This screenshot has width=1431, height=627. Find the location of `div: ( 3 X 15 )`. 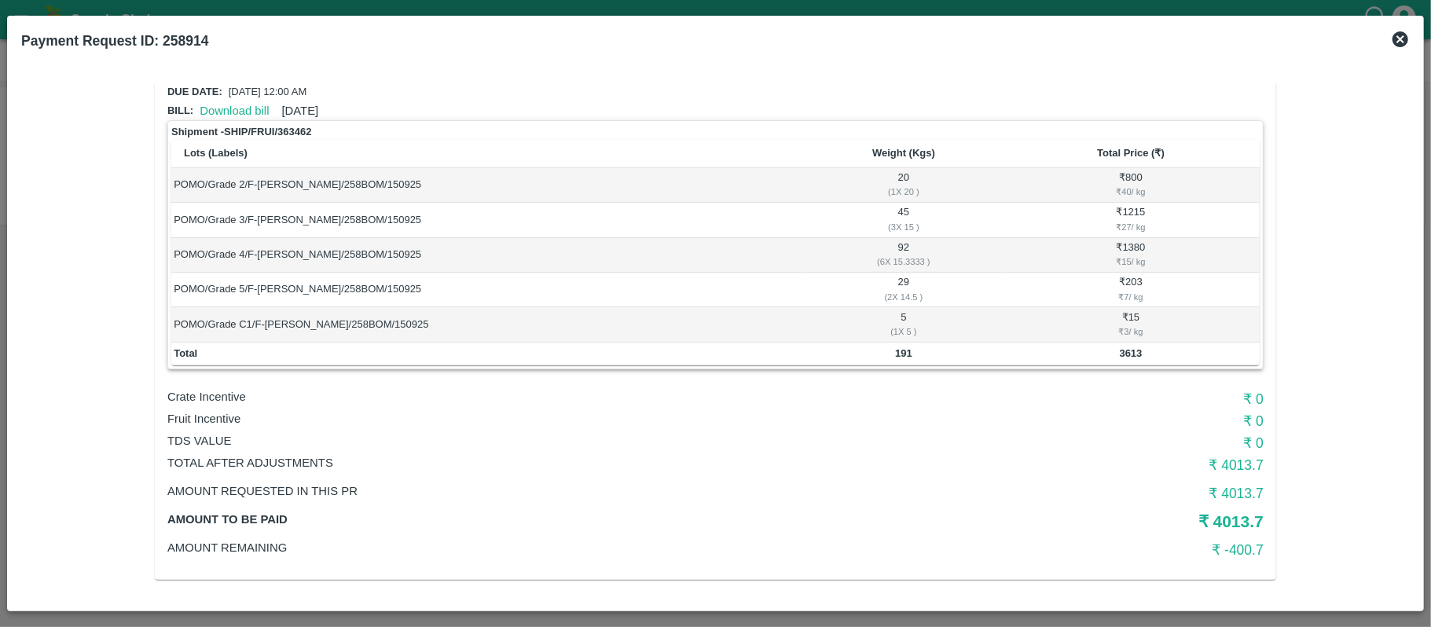

div: ( 3 X 15 ) is located at coordinates (904, 227).